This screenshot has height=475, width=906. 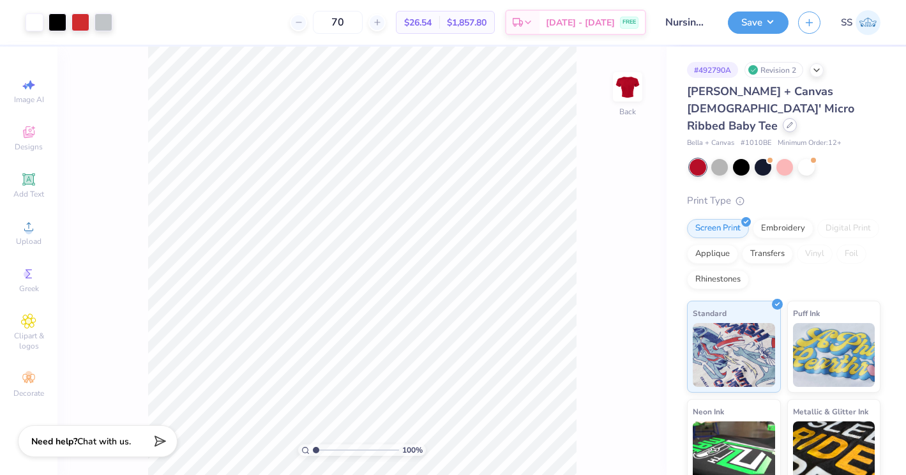 I want to click on div: Vinyl, so click(x=814, y=254).